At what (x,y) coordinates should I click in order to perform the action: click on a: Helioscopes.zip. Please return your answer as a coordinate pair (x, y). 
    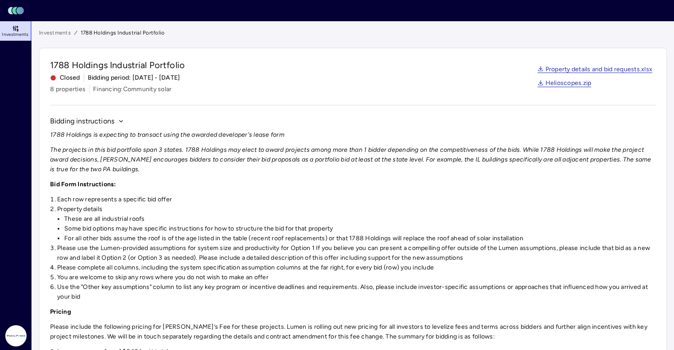
    Looking at the image, I should click on (564, 84).